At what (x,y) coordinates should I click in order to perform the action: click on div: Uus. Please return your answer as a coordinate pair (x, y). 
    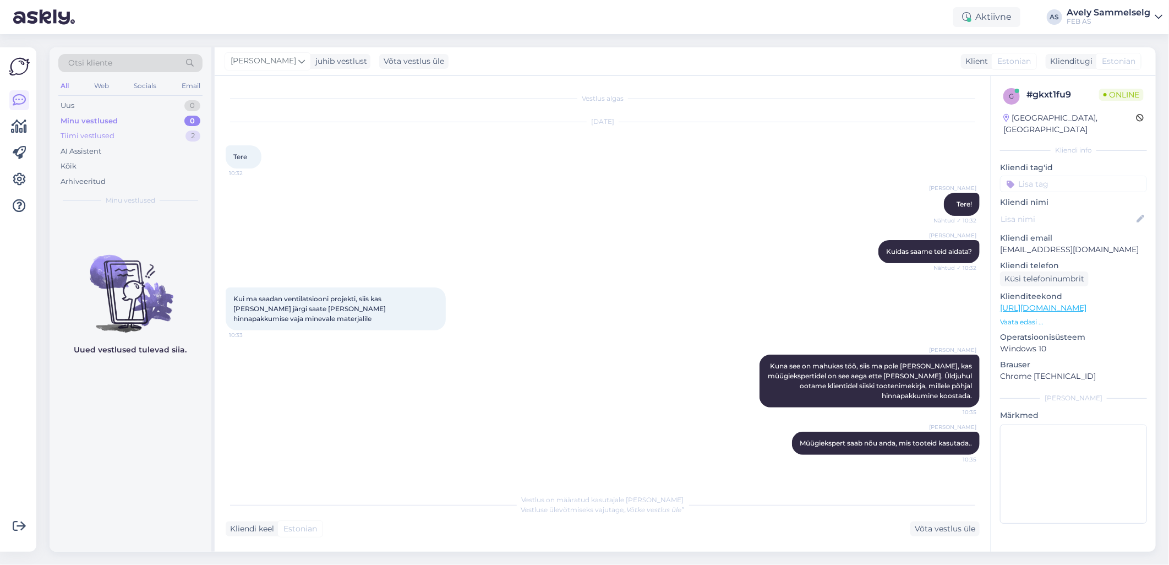
    Looking at the image, I should click on (67, 106).